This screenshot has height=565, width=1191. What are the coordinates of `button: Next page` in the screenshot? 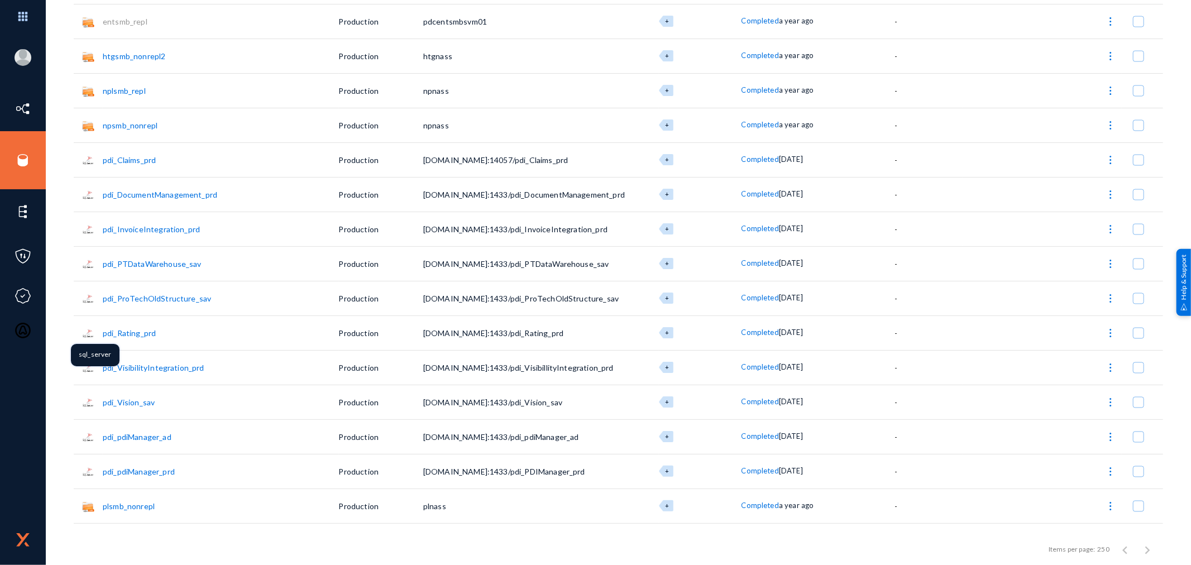 It's located at (1147, 549).